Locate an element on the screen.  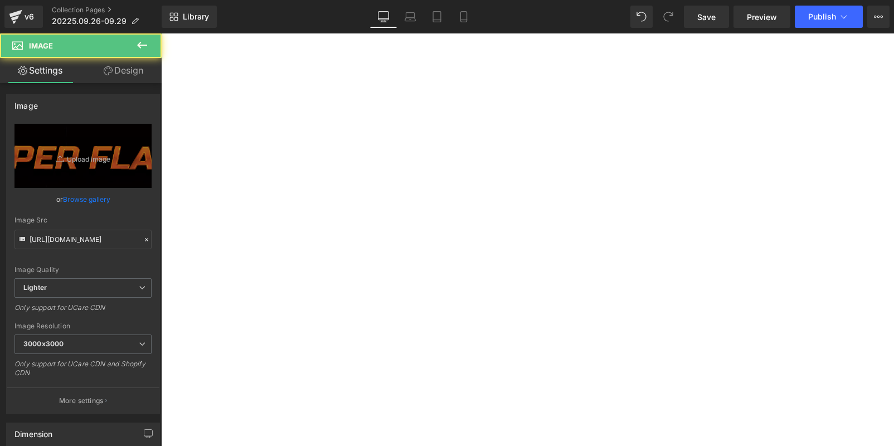
div: Image Src is located at coordinates (83, 220).